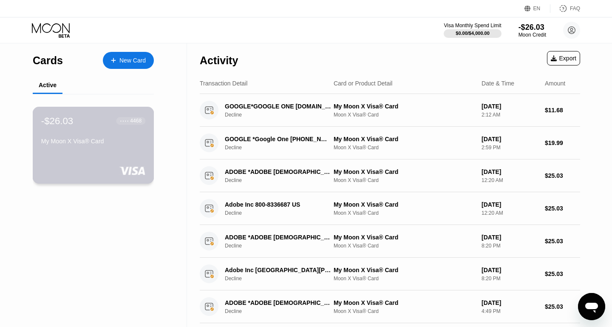  Describe the element at coordinates (509, 311) in the screenshot. I see `div: 4:49 PM` at that location.